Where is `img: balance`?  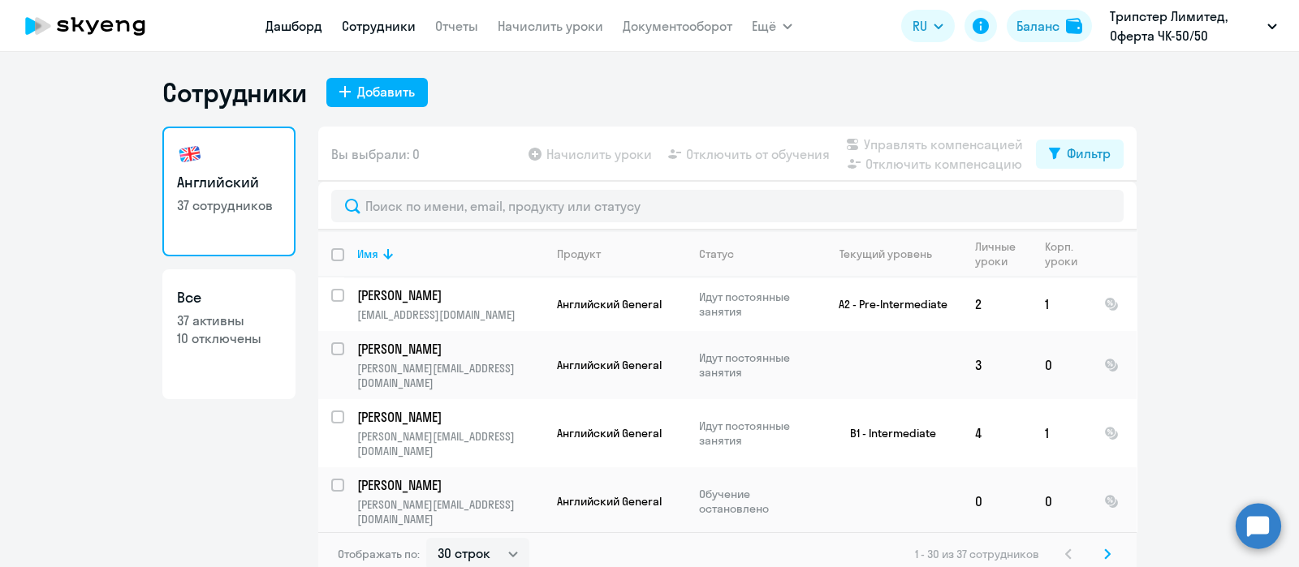 img: balance is located at coordinates (1074, 26).